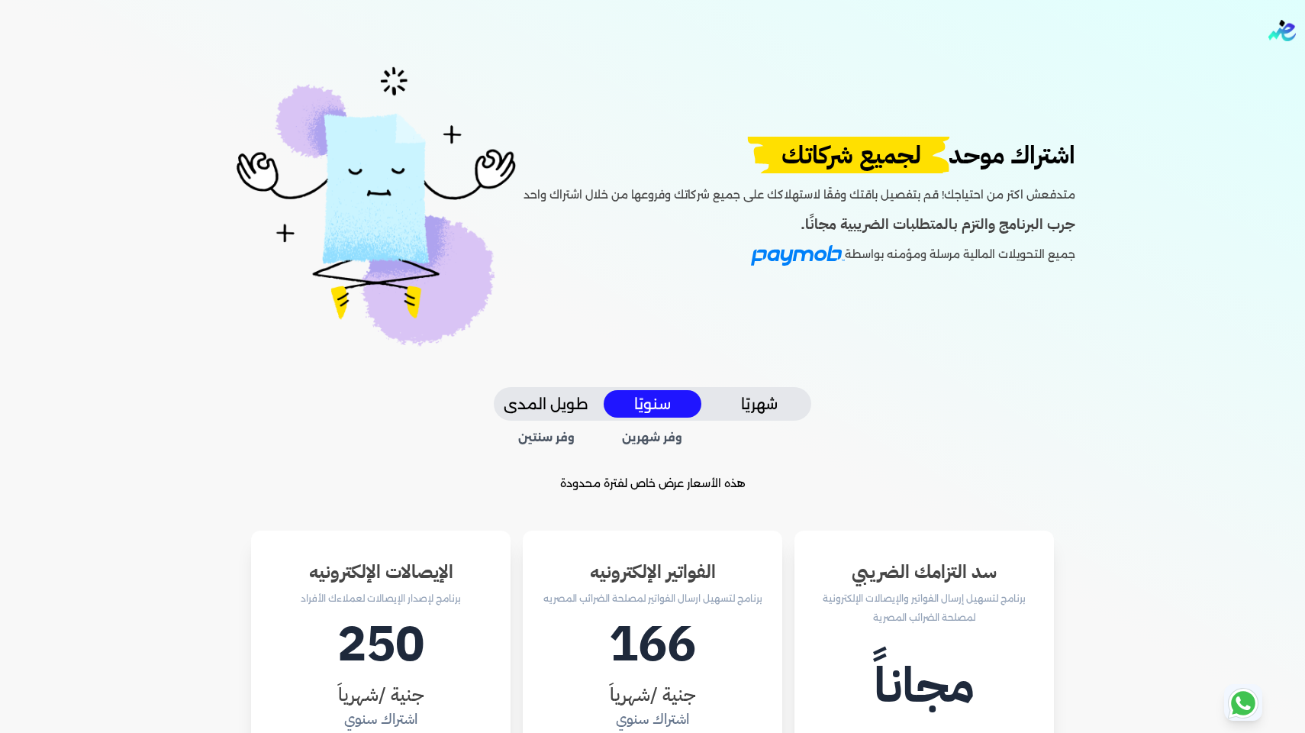  What do you see at coordinates (546, 438) in the screenshot?
I see `span: وفر سنتين` at bounding box center [546, 438].